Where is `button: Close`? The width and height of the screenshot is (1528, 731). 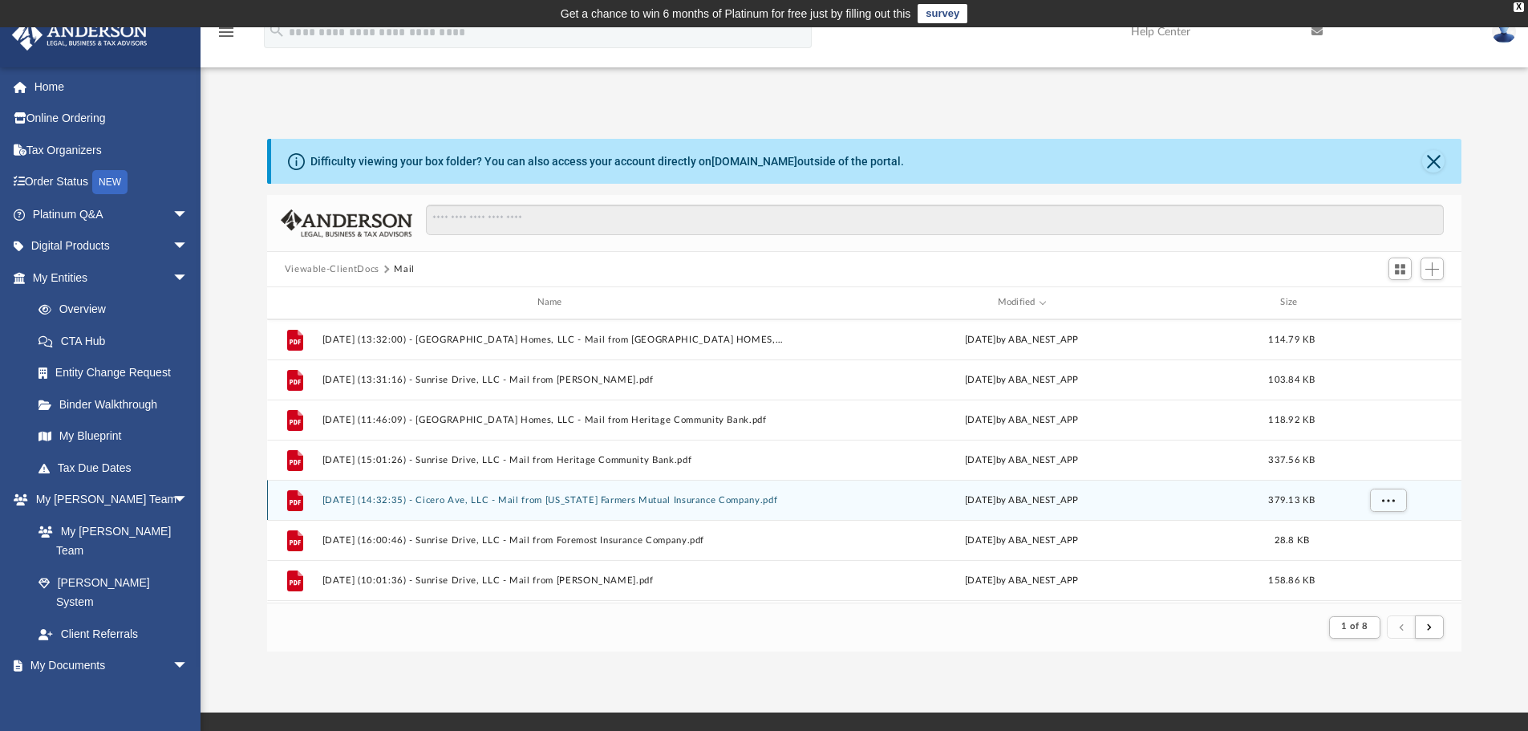
button: Close is located at coordinates (1434, 161).